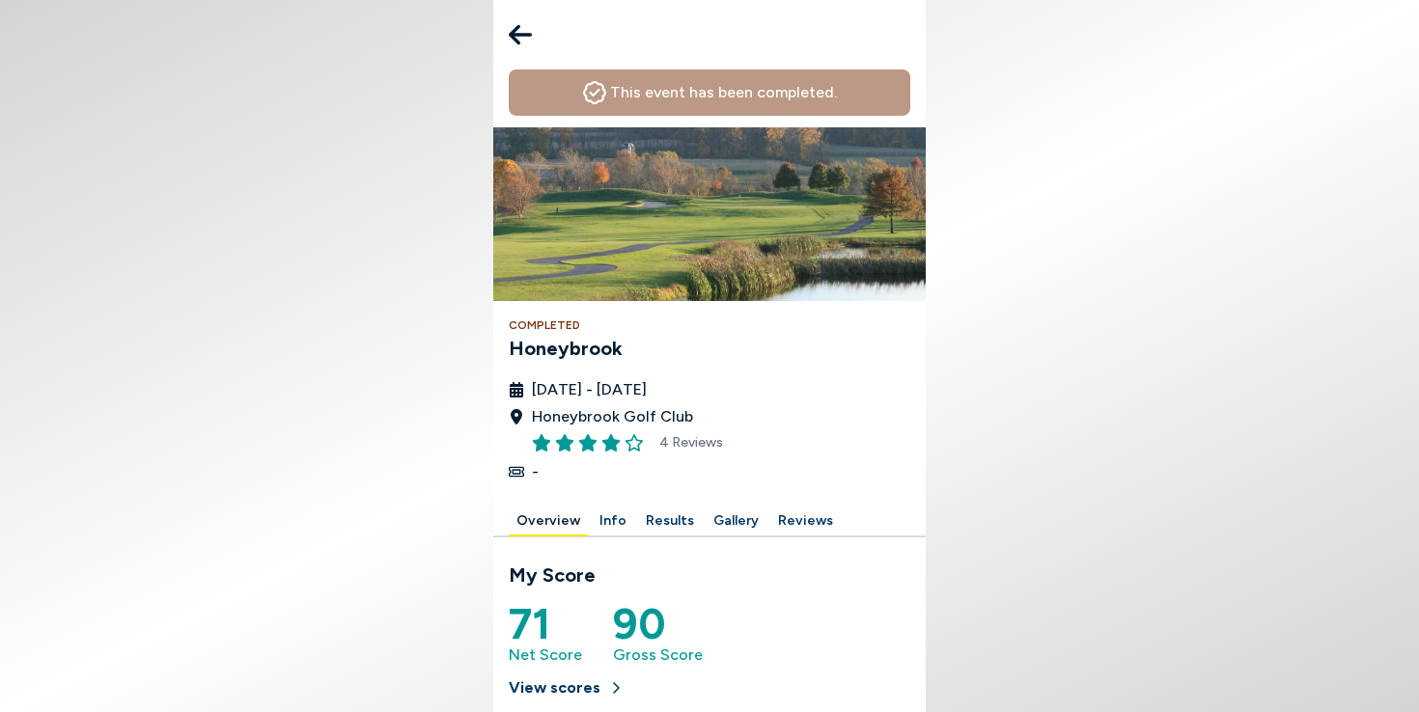 The height and width of the screenshot is (712, 1419). What do you see at coordinates (709, 348) in the screenshot?
I see `h3: Honeybrook` at bounding box center [709, 348].